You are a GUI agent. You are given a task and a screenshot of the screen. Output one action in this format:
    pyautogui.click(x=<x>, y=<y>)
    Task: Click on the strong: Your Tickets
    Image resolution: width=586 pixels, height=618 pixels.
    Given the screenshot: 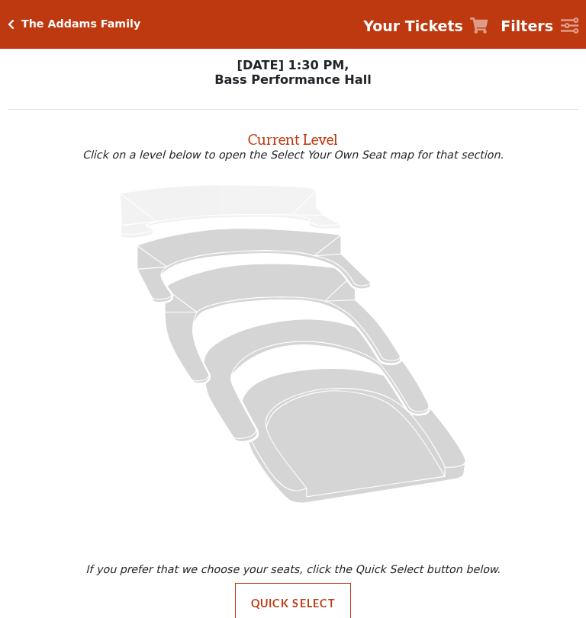 What is the action you would take?
    pyautogui.click(x=412, y=26)
    